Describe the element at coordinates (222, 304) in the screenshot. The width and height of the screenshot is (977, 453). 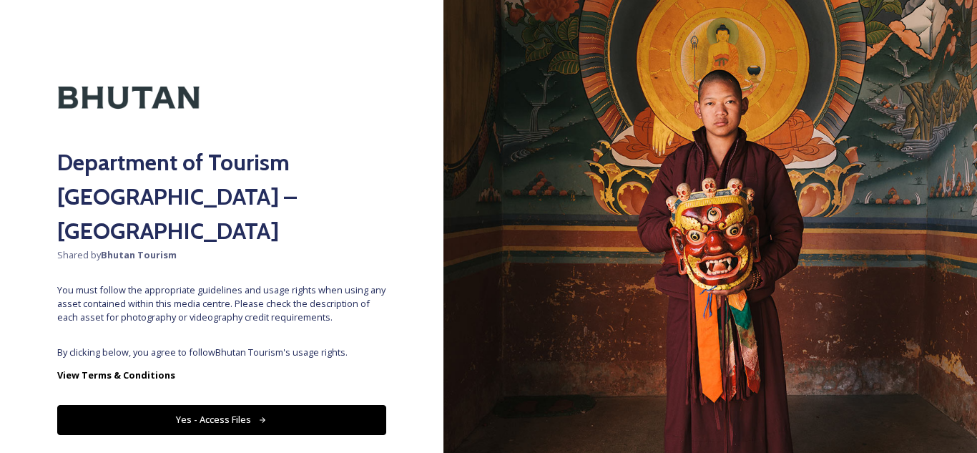
I see `span: You must follow the appropriate guidelines and usage rights when using any asset contained within...` at that location.